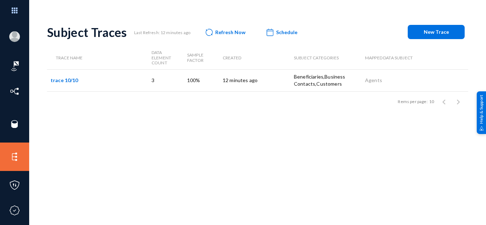 The height and width of the screenshot is (225, 486). Describe the element at coordinates (15, 91) in the screenshot. I see `img: icon-inventory.svg` at that location.